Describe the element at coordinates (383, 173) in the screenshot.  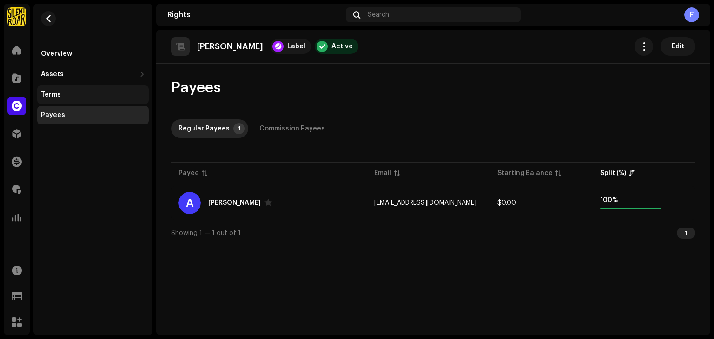
I see `div: Email` at that location.